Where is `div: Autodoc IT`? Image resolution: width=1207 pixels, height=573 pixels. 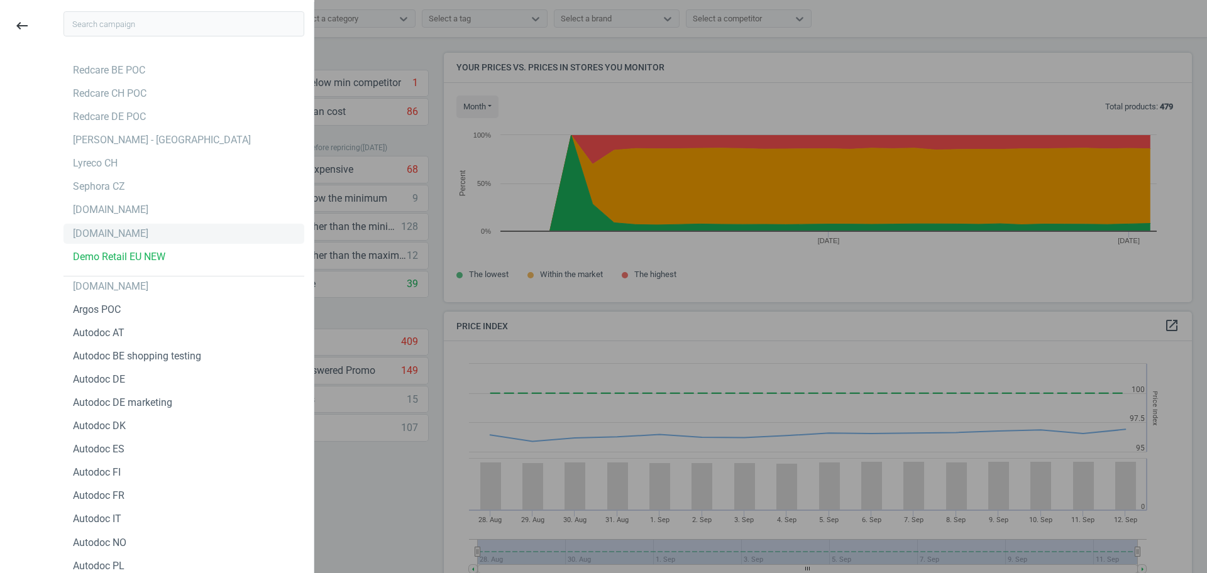
div: Autodoc IT is located at coordinates (97, 519).